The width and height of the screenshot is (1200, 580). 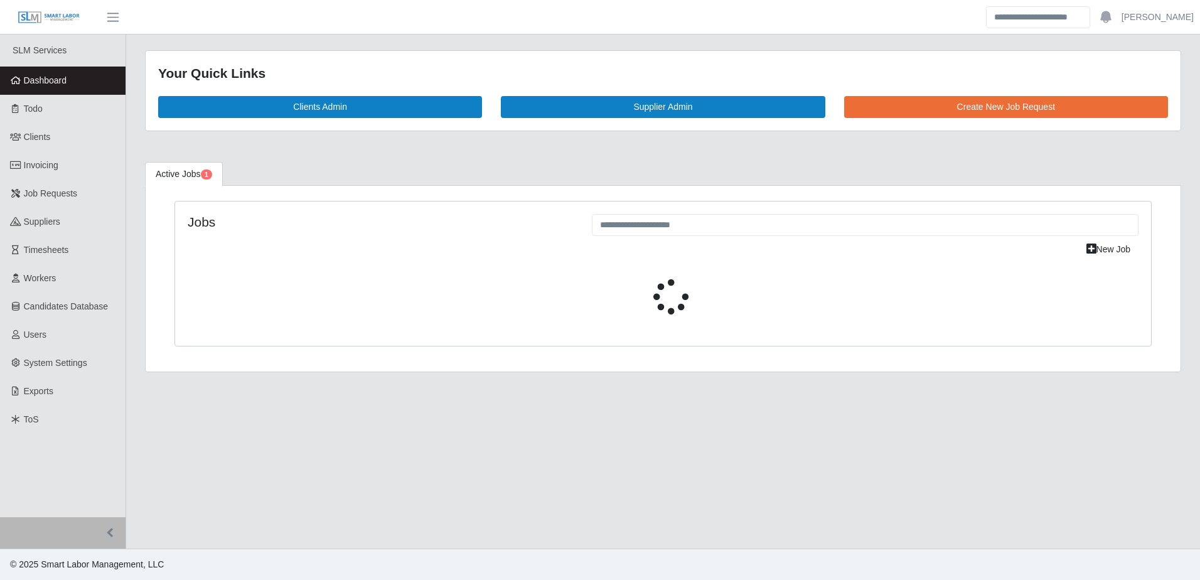 What do you see at coordinates (1006, 107) in the screenshot?
I see `a: Create New Job Request` at bounding box center [1006, 107].